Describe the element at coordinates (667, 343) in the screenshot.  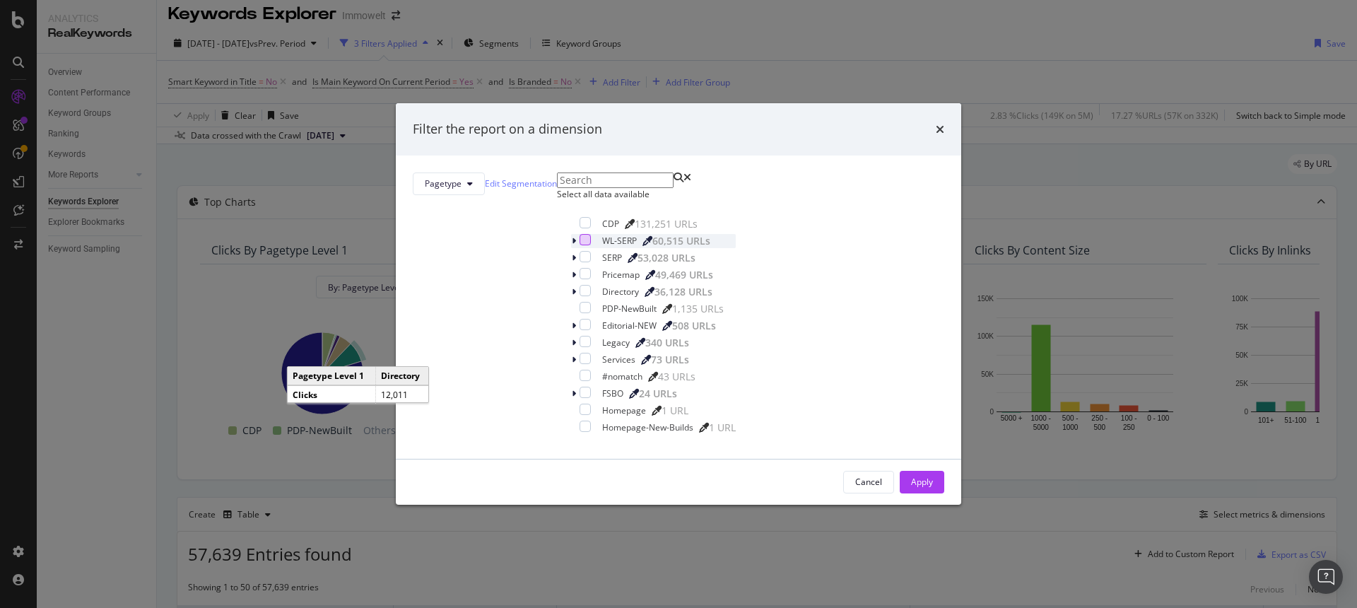
I see `div: 340 URLs` at that location.